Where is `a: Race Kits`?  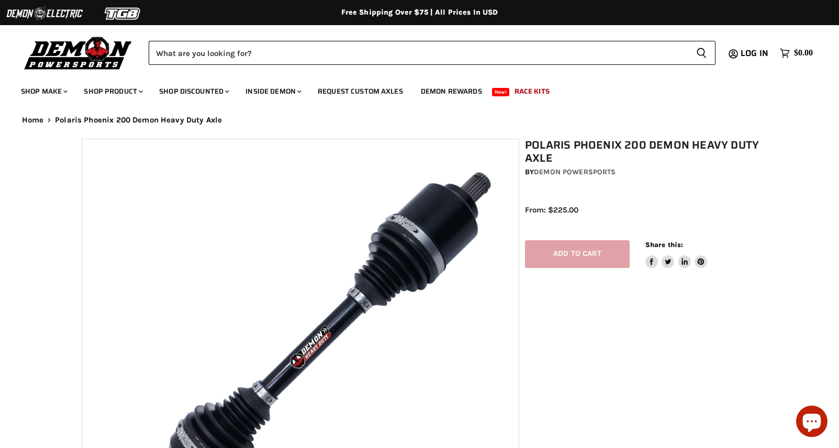
a: Race Kits is located at coordinates (532, 91).